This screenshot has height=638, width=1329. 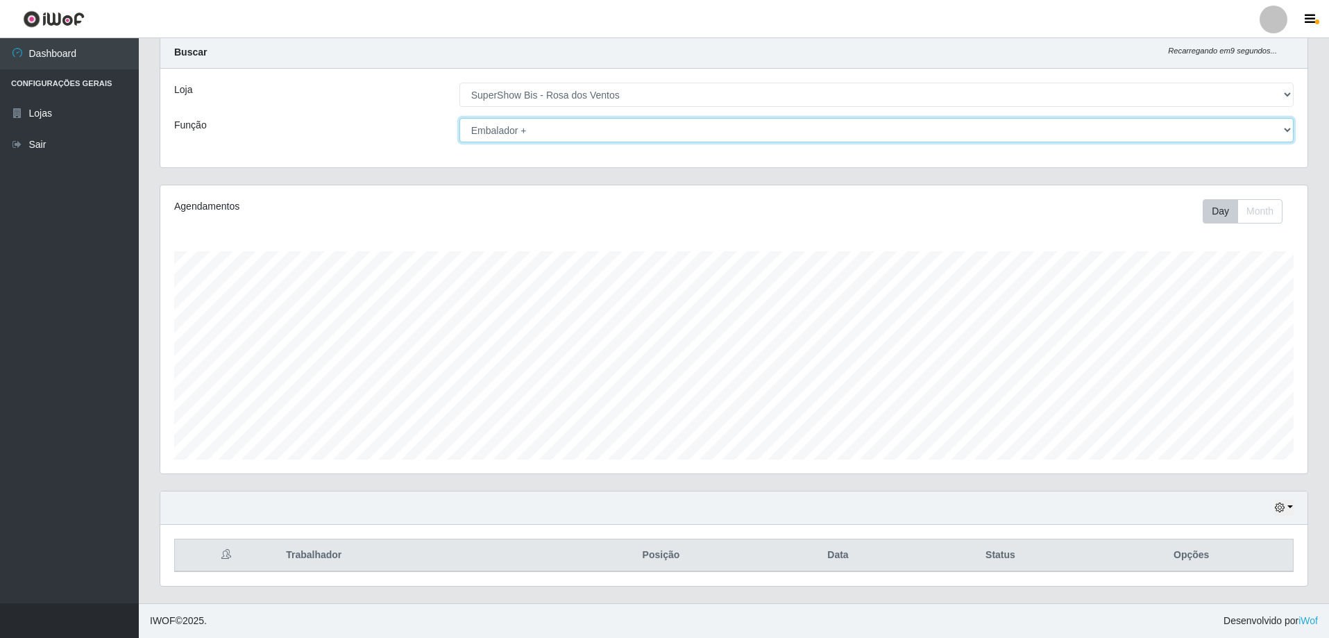 What do you see at coordinates (401, 206) in the screenshot?
I see `div: Agendamentos` at bounding box center [401, 206].